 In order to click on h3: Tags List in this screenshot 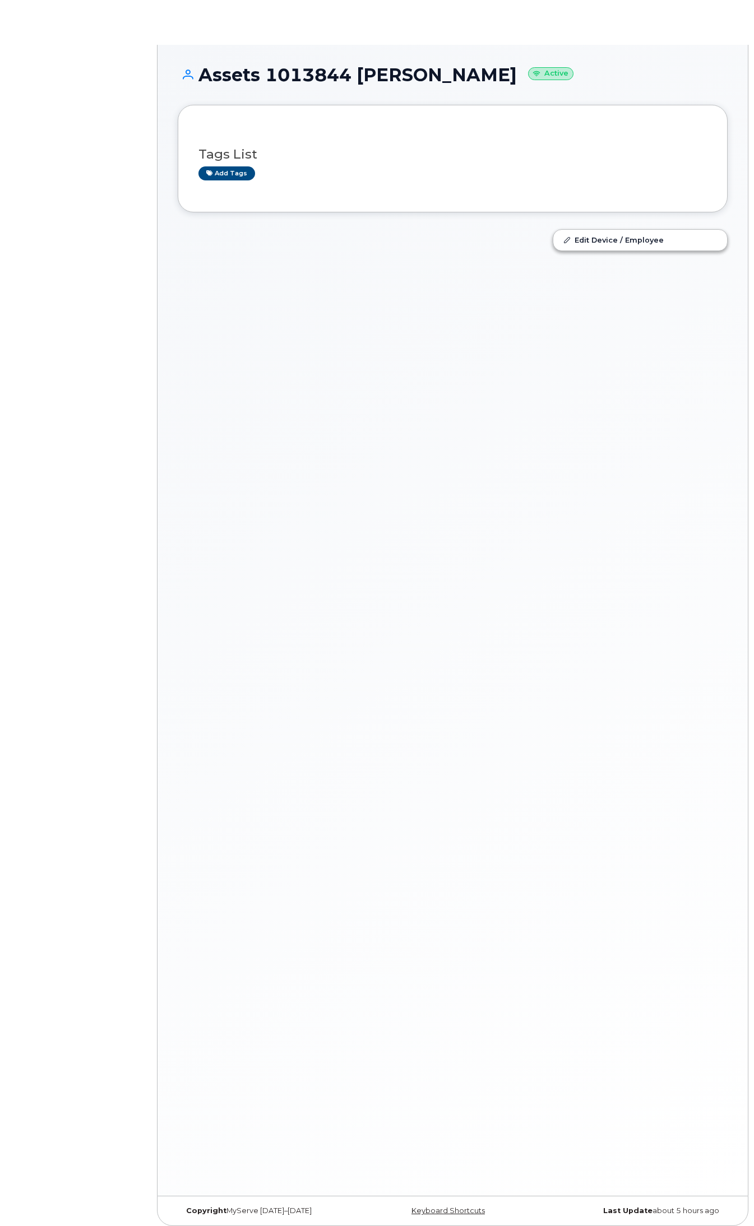, I will do `click(452, 154)`.